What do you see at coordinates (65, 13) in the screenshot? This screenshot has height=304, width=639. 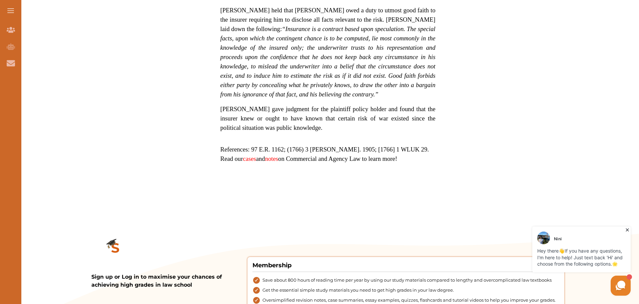 I see `img: Nini` at bounding box center [65, 13].